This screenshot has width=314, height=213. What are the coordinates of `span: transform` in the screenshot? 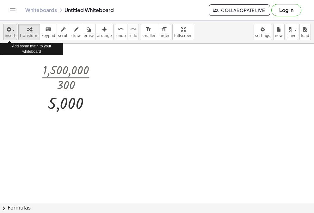 It's located at (29, 36).